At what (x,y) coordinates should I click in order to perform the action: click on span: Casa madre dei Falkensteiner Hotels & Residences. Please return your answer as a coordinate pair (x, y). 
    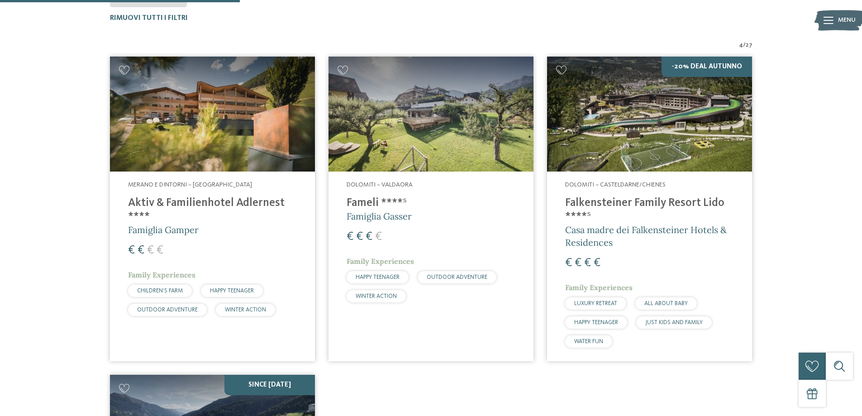
    Looking at the image, I should click on (646, 236).